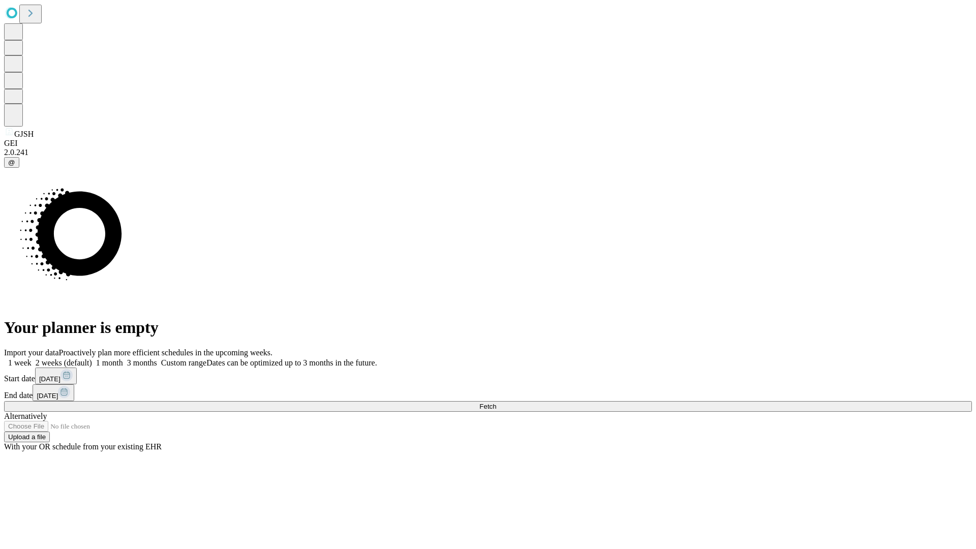 This screenshot has height=549, width=976. What do you see at coordinates (183, 362) in the screenshot?
I see `span: Custom range` at bounding box center [183, 362].